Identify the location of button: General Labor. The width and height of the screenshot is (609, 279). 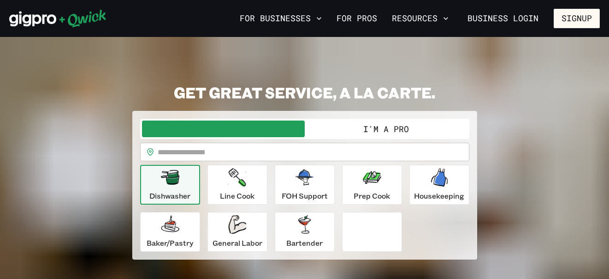
(238, 232).